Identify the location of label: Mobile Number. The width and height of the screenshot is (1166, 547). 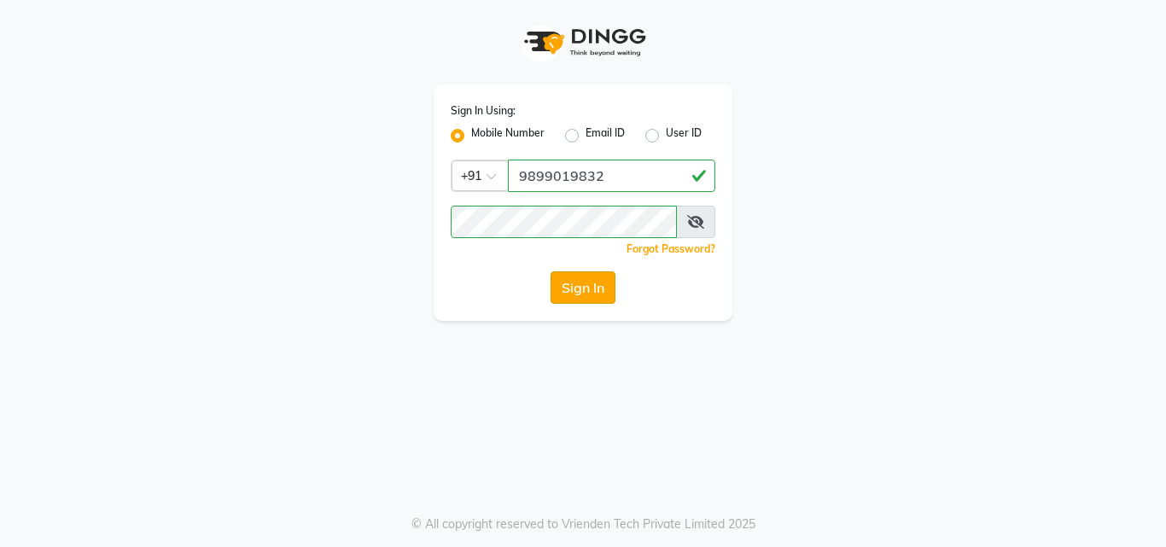
(508, 136).